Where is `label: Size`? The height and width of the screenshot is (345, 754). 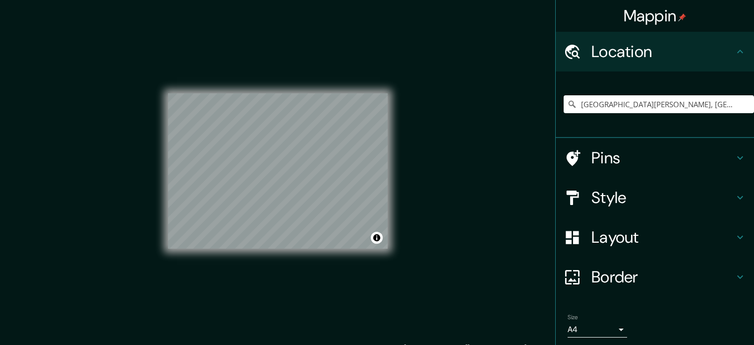
label: Size is located at coordinates (573, 317).